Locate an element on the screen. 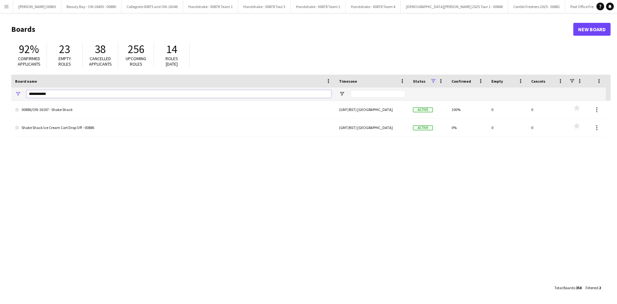  span: 256 is located at coordinates (136, 49).